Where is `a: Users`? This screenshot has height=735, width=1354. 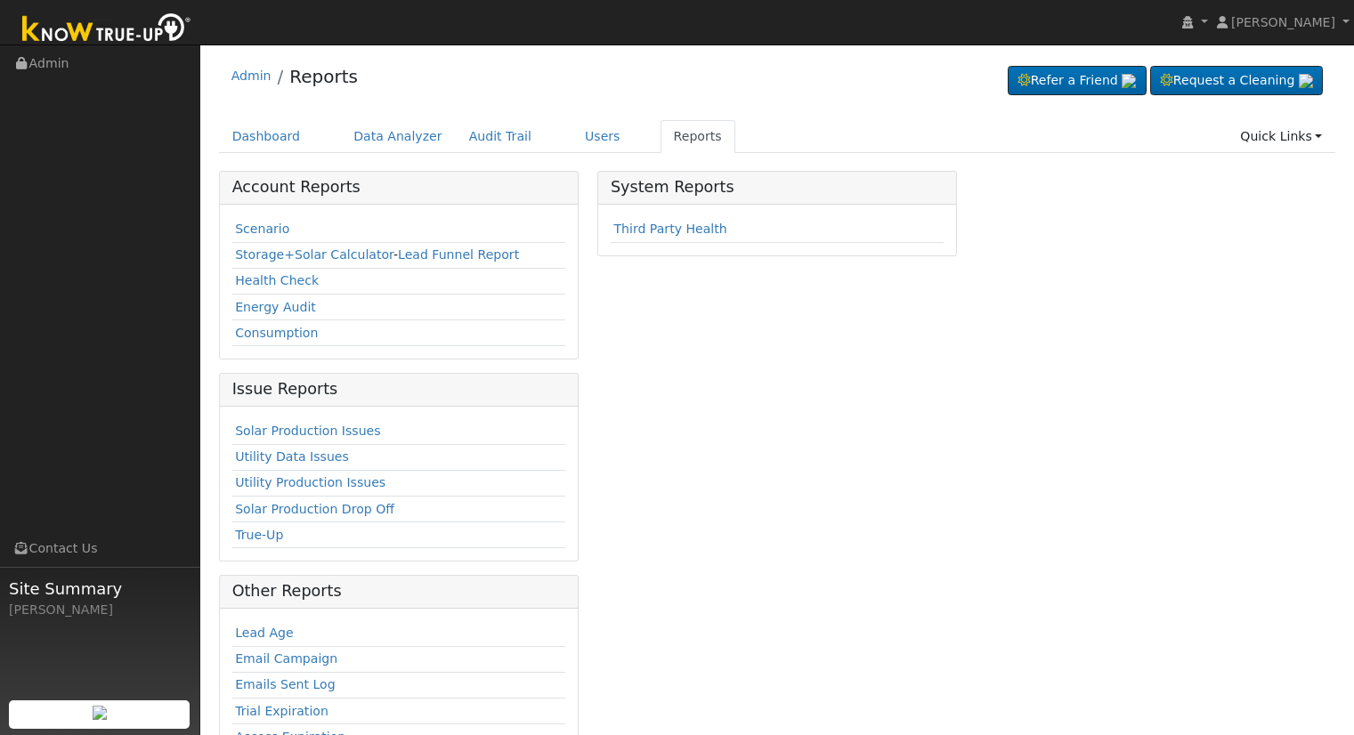 a: Users is located at coordinates (603, 136).